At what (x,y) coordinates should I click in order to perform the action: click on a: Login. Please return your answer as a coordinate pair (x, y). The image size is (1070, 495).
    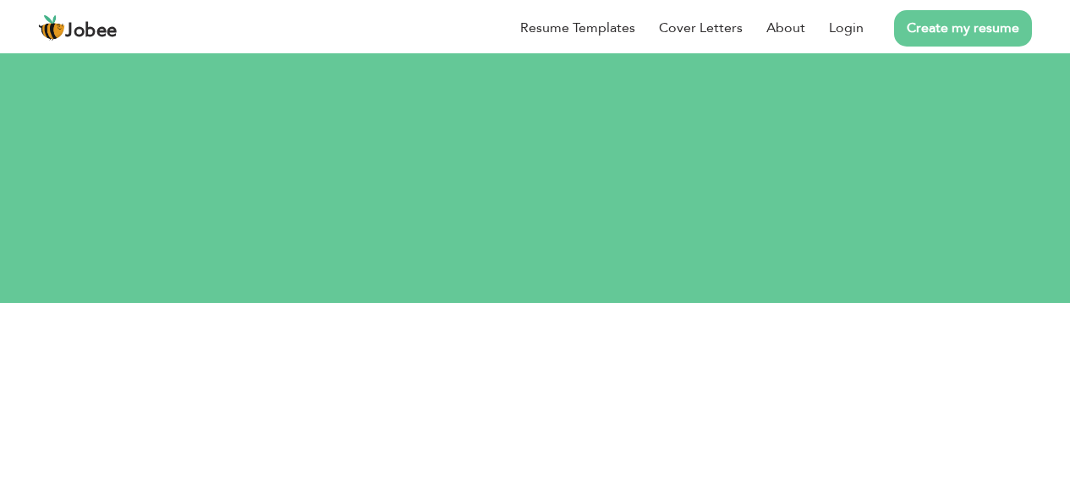
    Looking at the image, I should click on (846, 28).